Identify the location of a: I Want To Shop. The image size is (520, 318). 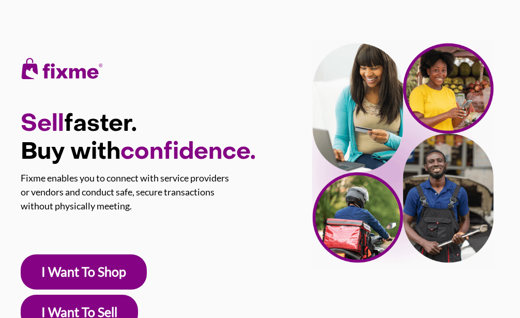
(84, 272).